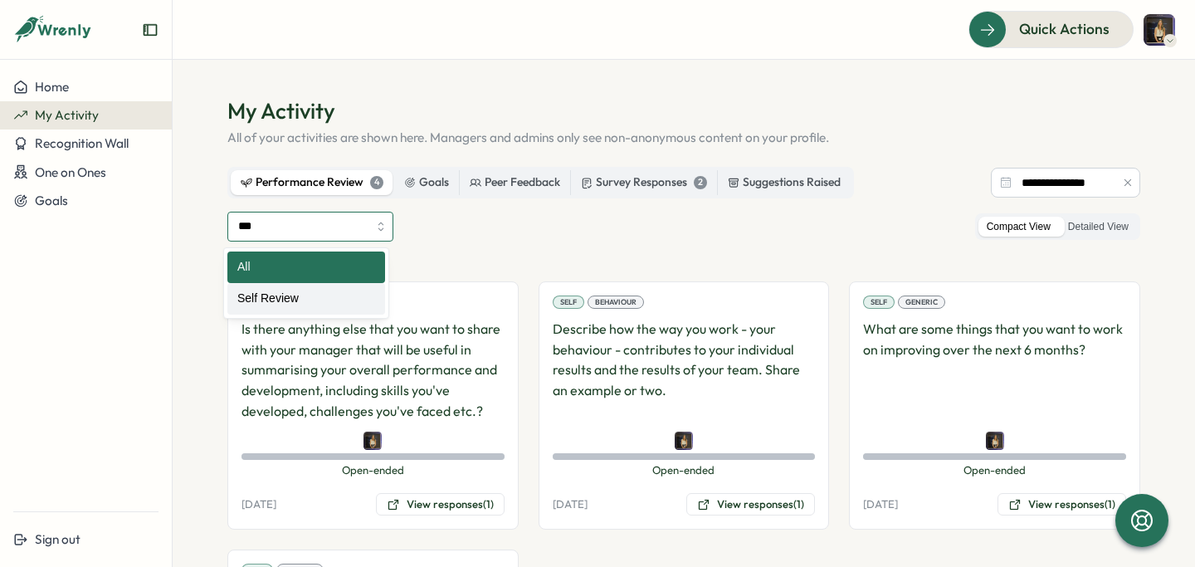 This screenshot has height=567, width=1195. Describe the element at coordinates (1098, 227) in the screenshot. I see `label: Detailed View` at that location.